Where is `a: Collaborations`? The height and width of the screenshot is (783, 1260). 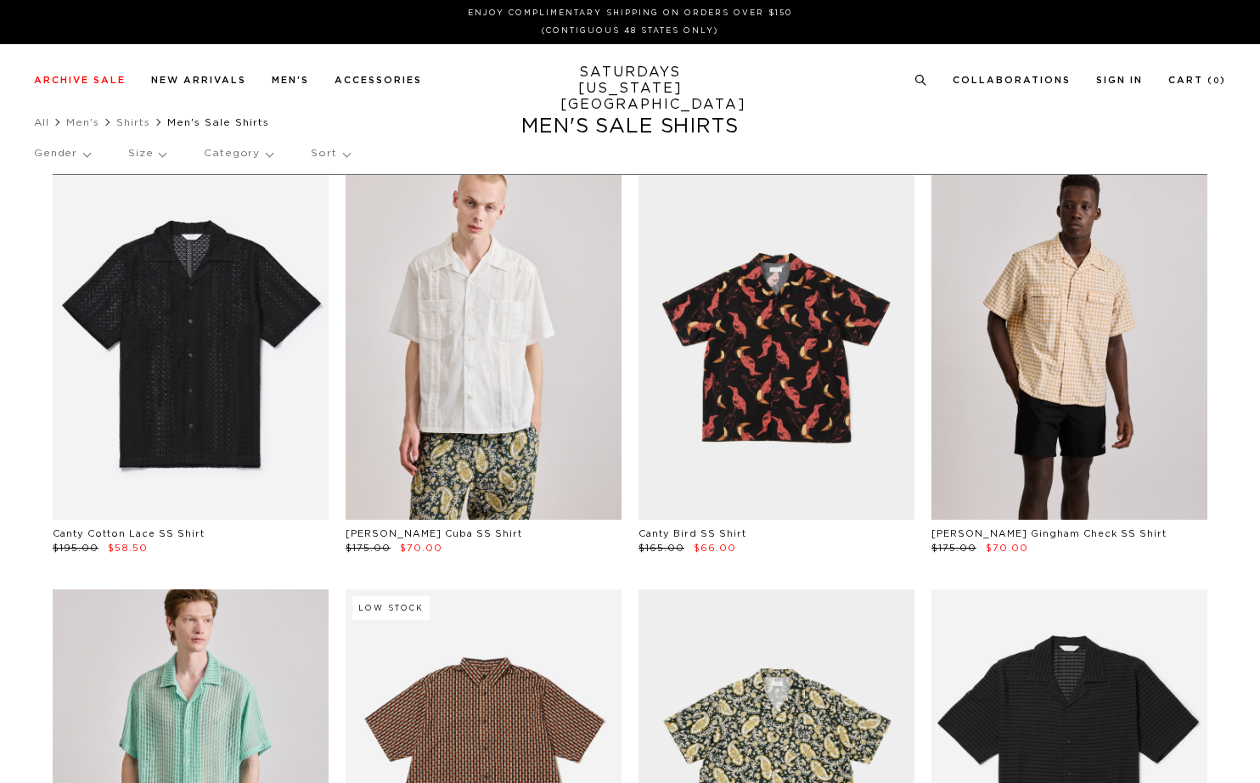 a: Collaborations is located at coordinates (1011, 80).